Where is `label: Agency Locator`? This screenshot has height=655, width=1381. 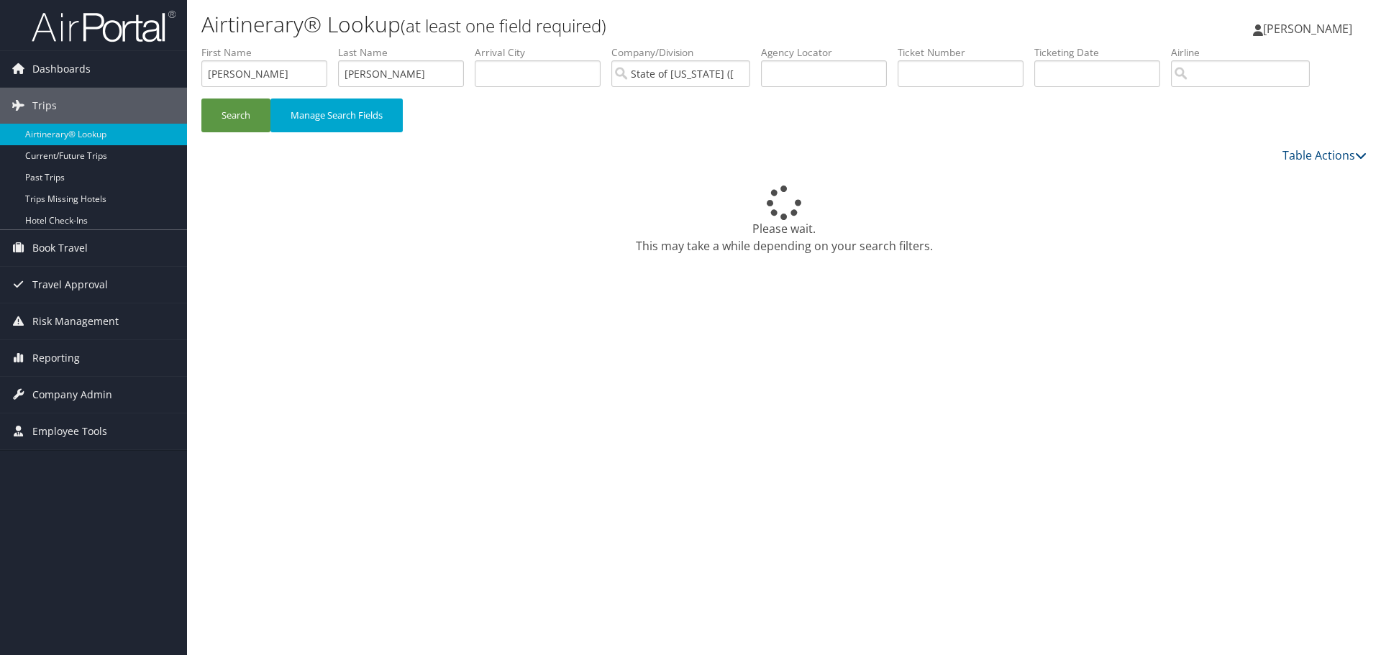 label: Agency Locator is located at coordinates (829, 53).